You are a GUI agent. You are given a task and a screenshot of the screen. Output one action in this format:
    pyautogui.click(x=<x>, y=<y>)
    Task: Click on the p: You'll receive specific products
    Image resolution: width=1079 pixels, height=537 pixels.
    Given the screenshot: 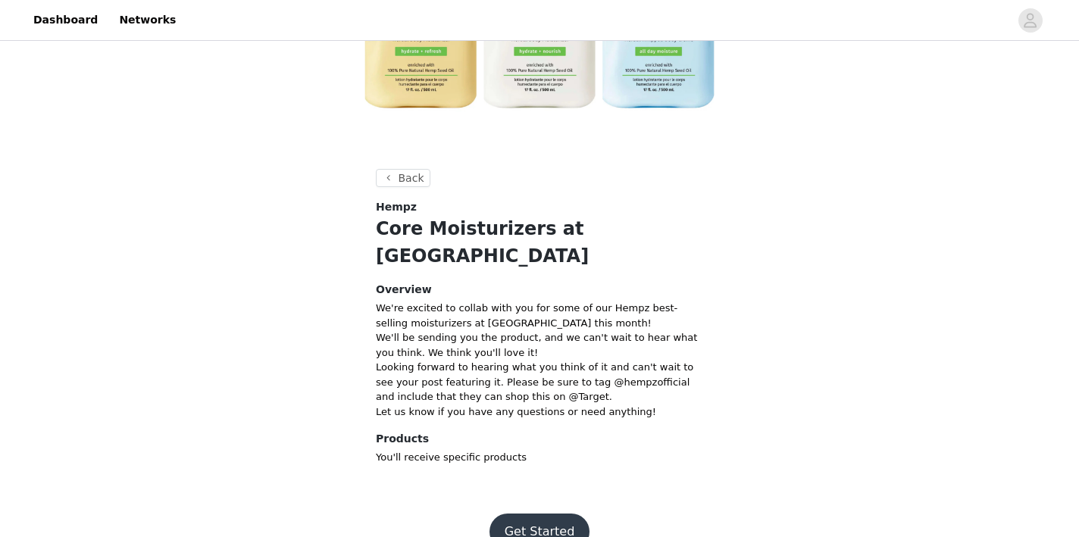 What is the action you would take?
    pyautogui.click(x=540, y=458)
    